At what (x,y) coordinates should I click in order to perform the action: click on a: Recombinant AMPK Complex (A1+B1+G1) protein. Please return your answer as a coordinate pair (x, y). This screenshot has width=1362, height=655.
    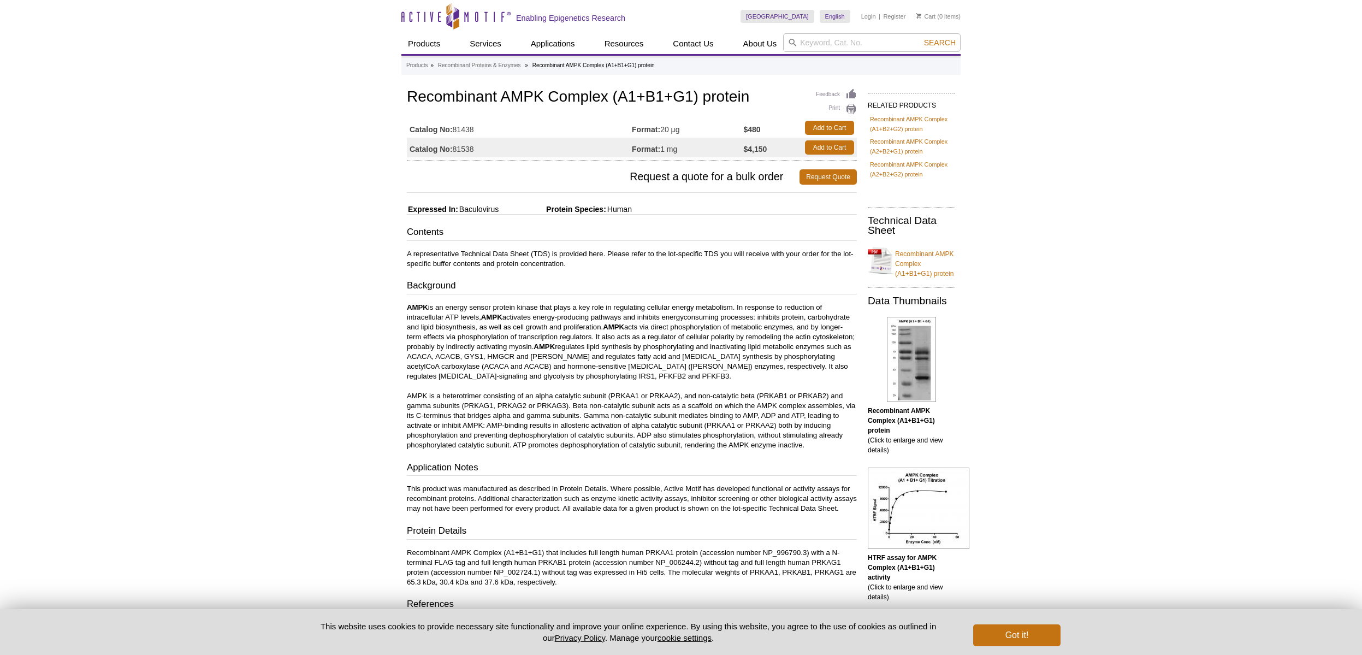
    Looking at the image, I should click on (912, 261).